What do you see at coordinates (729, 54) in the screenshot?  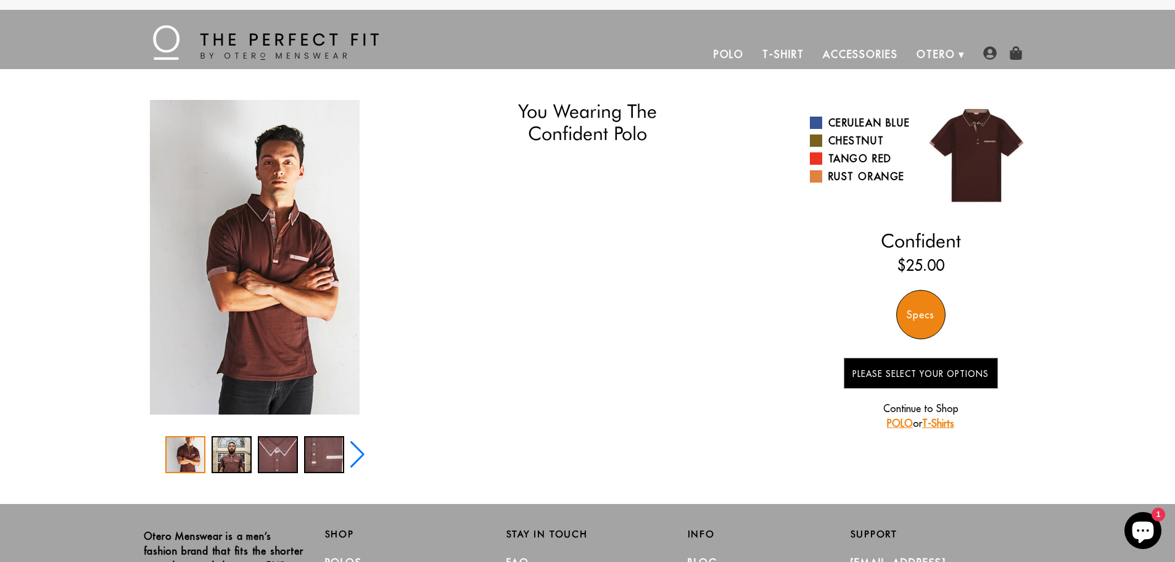 I see `a: Polo` at bounding box center [729, 54].